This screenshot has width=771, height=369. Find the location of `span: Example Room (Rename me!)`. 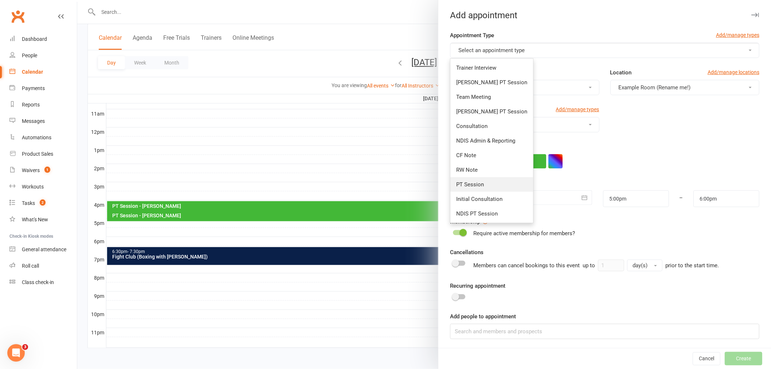

span: Example Room (Rename me!) is located at coordinates (655, 87).